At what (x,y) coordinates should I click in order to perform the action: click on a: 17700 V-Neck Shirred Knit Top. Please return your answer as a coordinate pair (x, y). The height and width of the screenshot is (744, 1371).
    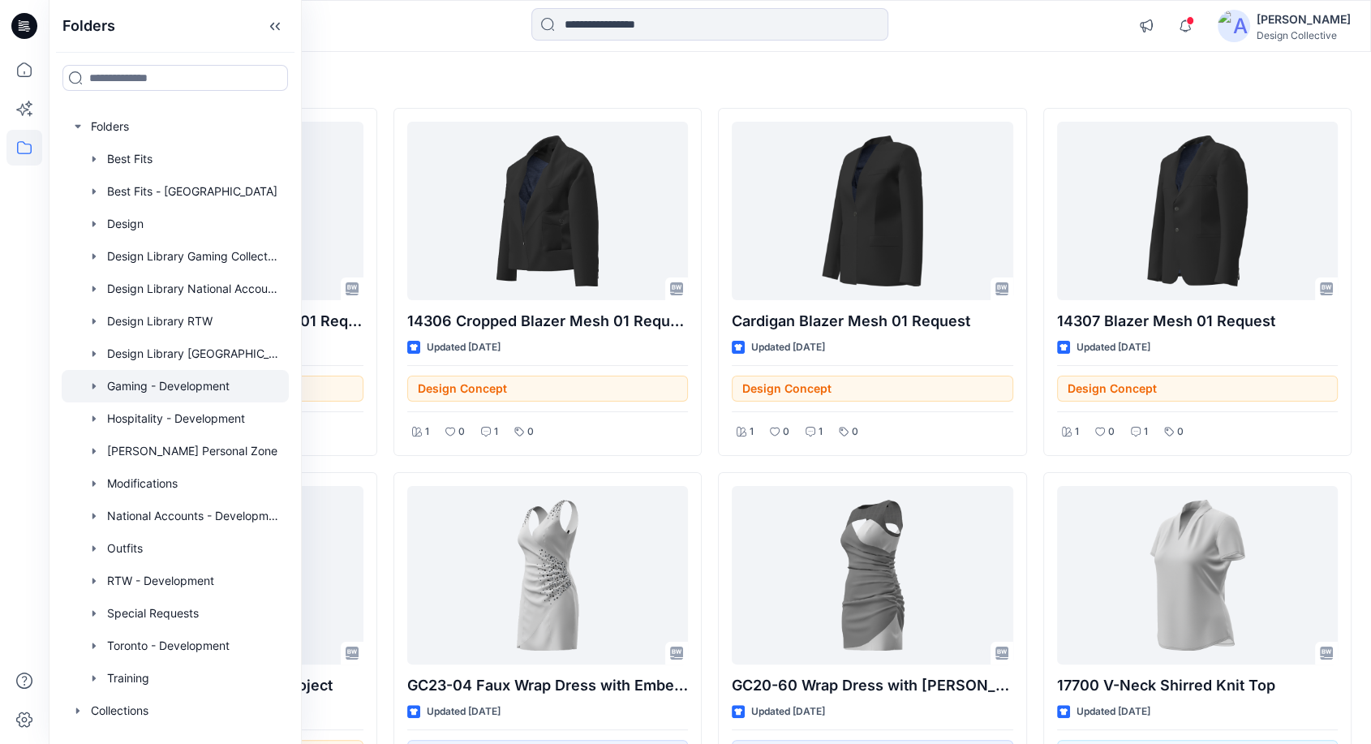
    Looking at the image, I should click on (1198, 575).